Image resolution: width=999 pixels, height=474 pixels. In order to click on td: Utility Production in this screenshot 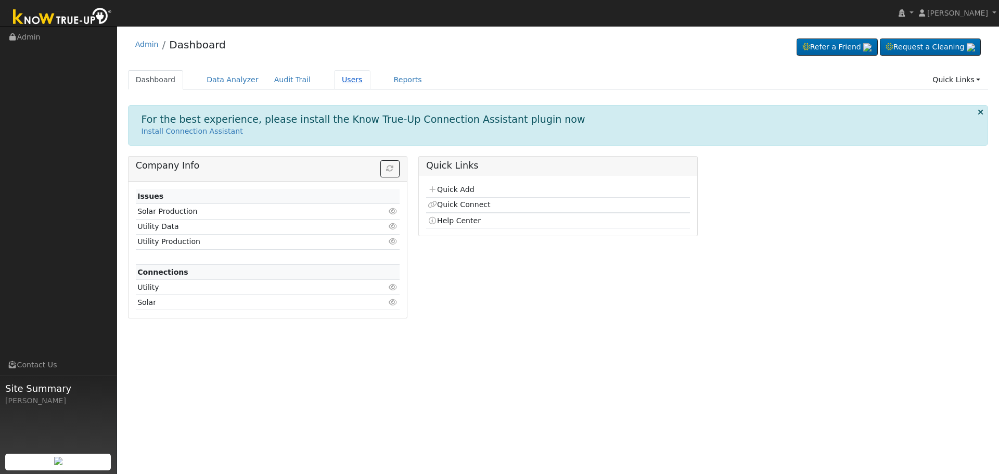, I will do `click(246, 241)`.